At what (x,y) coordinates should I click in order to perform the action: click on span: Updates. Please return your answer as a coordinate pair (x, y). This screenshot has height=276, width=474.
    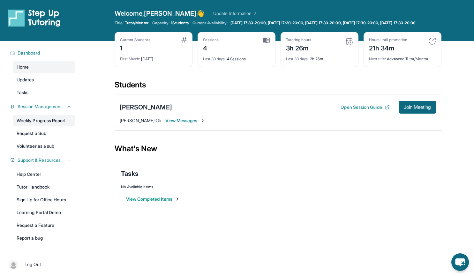
    Looking at the image, I should click on (25, 80).